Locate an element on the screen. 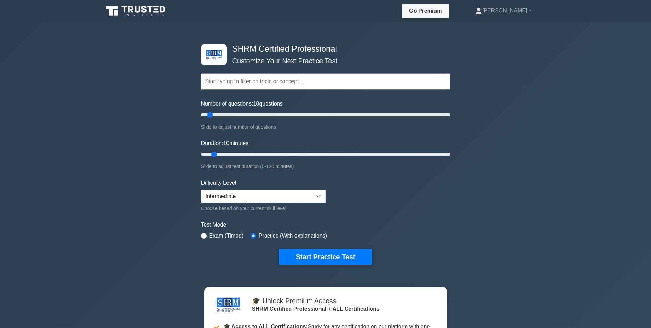  div: Slide to adjust test duration (5-120 minutes) is located at coordinates (326, 166).